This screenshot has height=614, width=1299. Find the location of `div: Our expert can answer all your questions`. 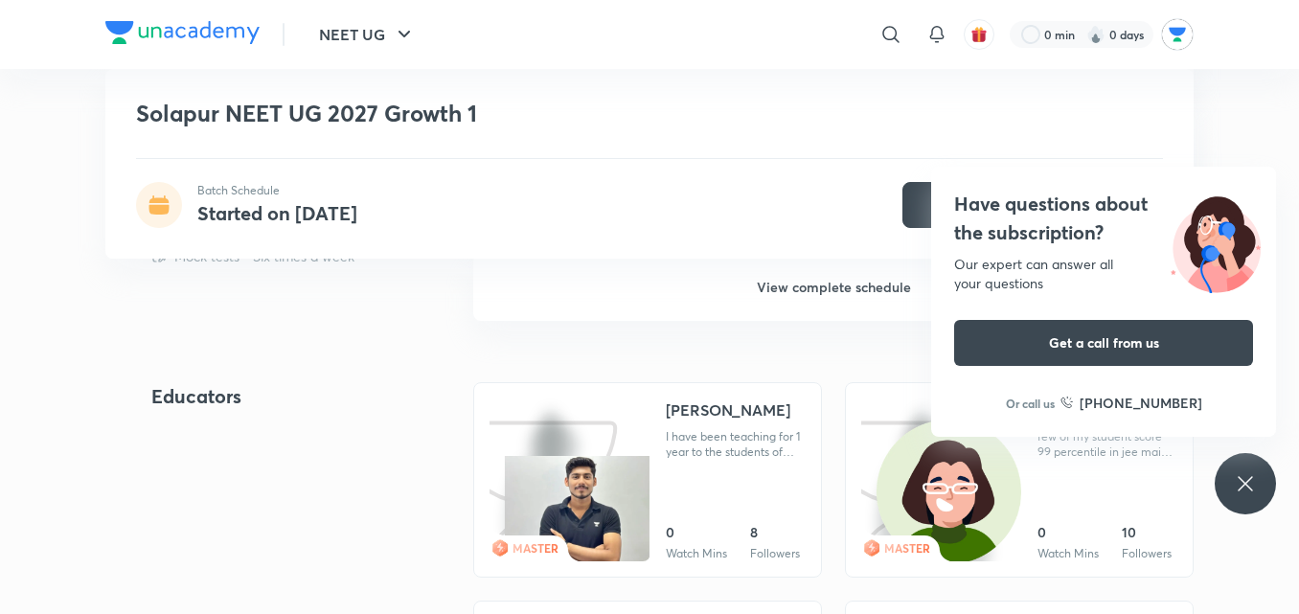

div: Our expert can answer all your questions is located at coordinates (1103, 274).